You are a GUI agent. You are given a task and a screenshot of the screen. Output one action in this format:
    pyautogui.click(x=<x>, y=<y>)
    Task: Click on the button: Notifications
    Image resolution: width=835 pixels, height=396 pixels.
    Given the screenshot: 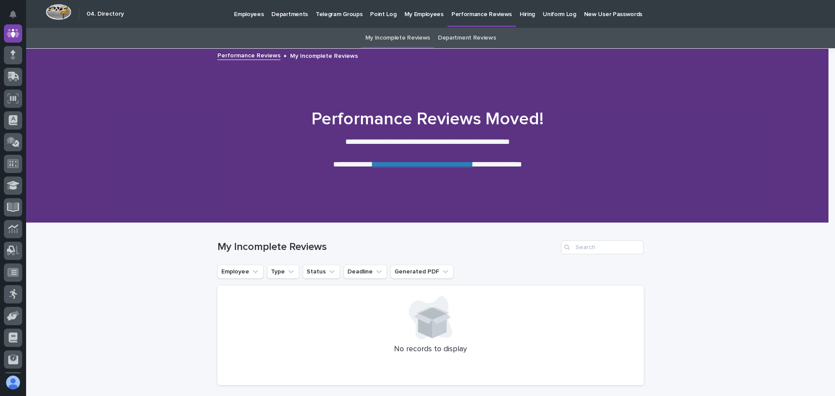 What is the action you would take?
    pyautogui.click(x=13, y=14)
    